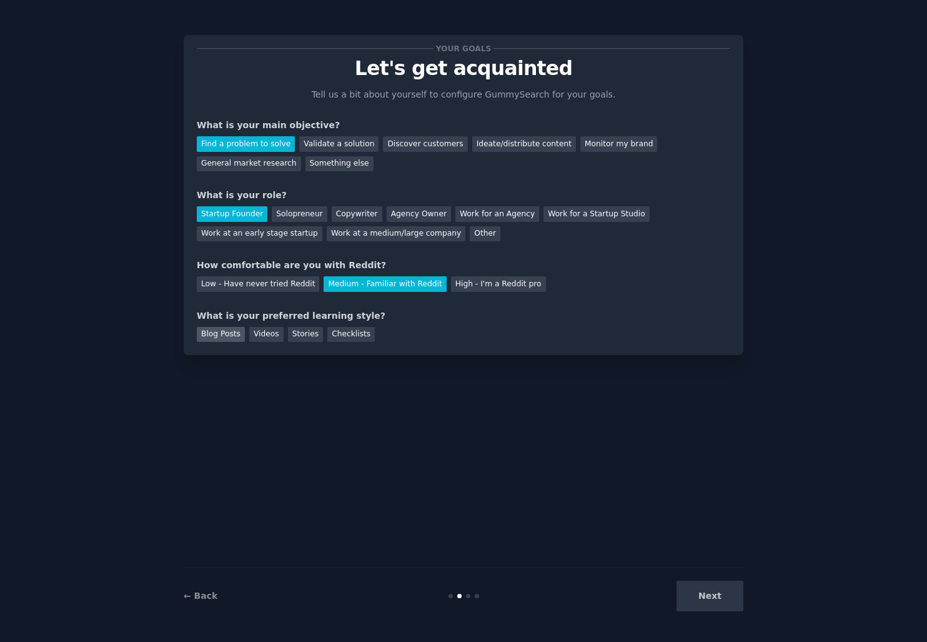 The image size is (927, 642). What do you see at coordinates (464, 195) in the screenshot?
I see `div: What is your role?` at bounding box center [464, 195].